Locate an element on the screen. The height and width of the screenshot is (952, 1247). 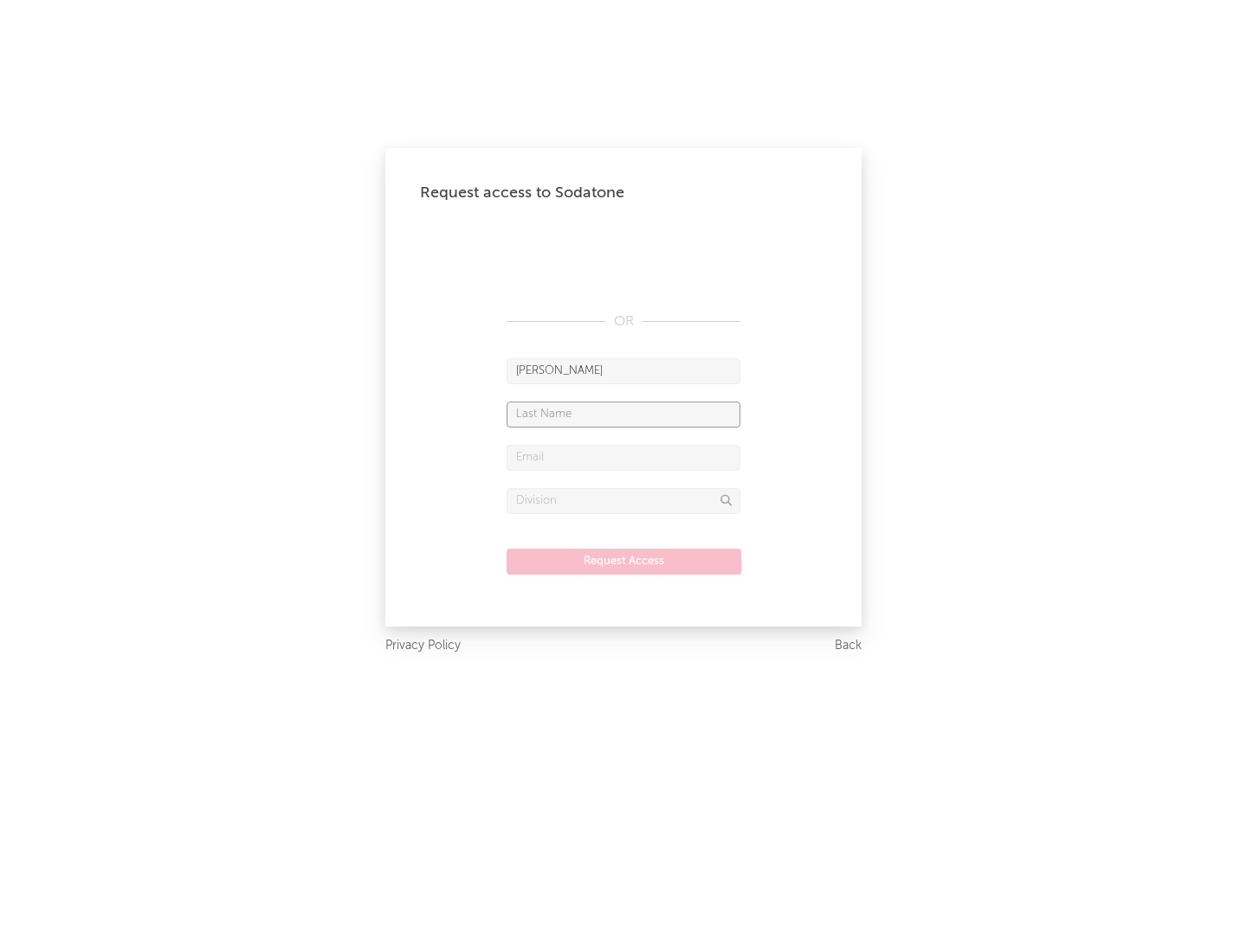
button: Request Access is located at coordinates (624, 562).